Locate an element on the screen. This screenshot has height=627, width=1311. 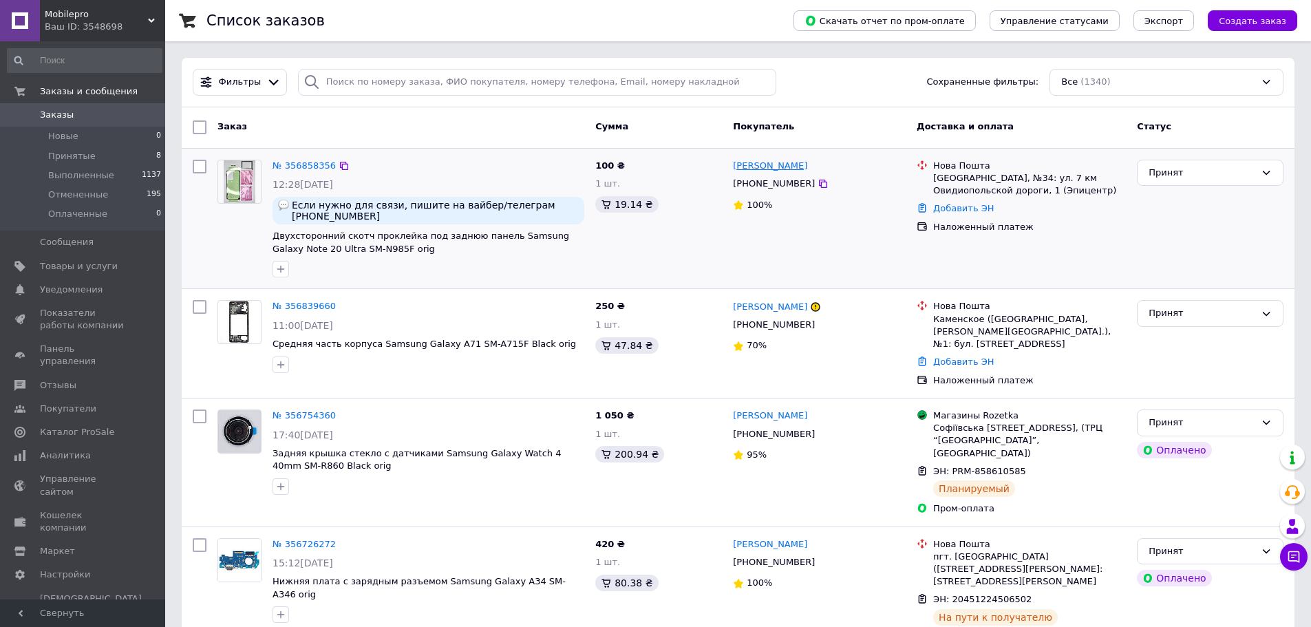
span: Показатели работы компании is located at coordinates (83, 319).